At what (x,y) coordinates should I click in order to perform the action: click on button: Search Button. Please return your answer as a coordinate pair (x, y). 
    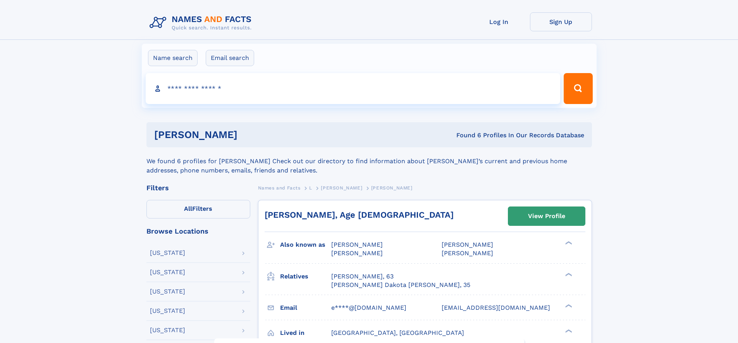
    Looking at the image, I should click on (578, 89).